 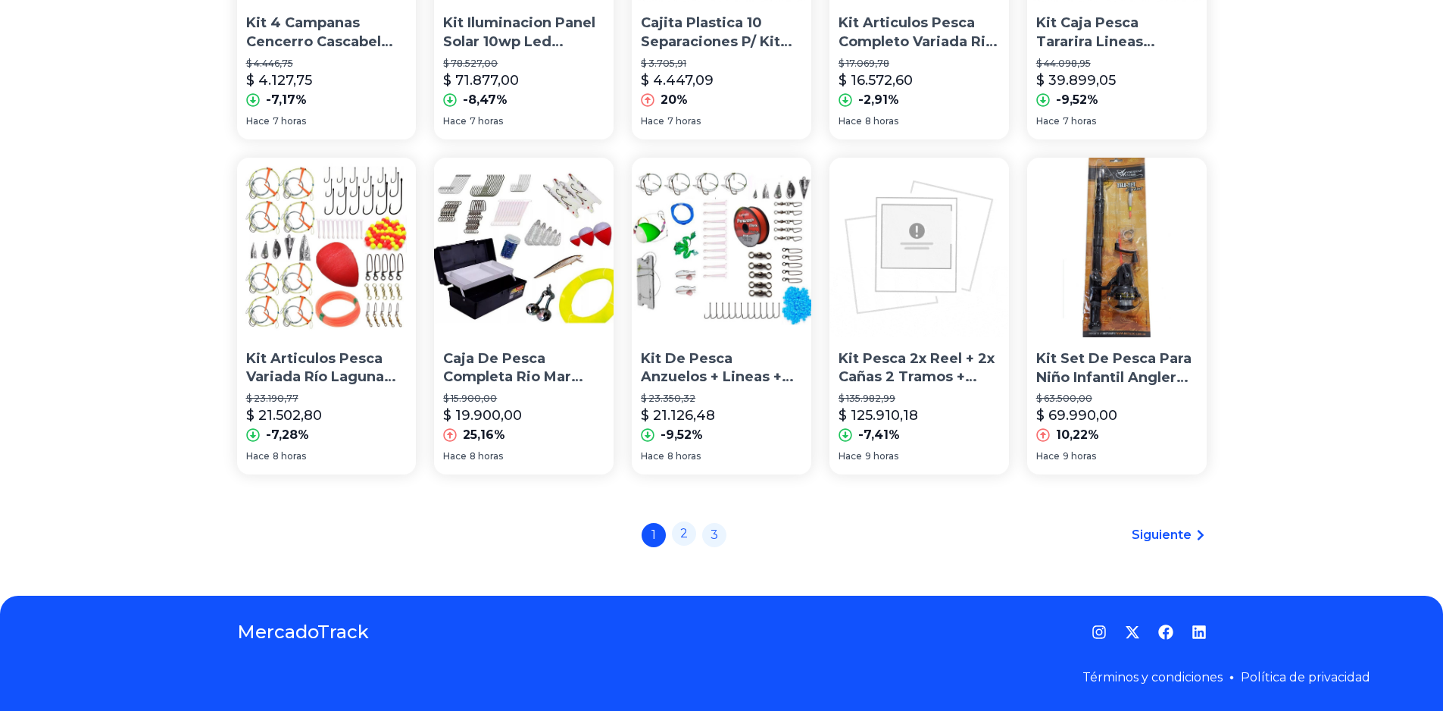 I want to click on img: Kit Articulos Pesca Variada Río Laguna Anzuelos Tanza Líneas Boya Mosquetones Perlas Rotores Plom..., so click(x=327, y=247).